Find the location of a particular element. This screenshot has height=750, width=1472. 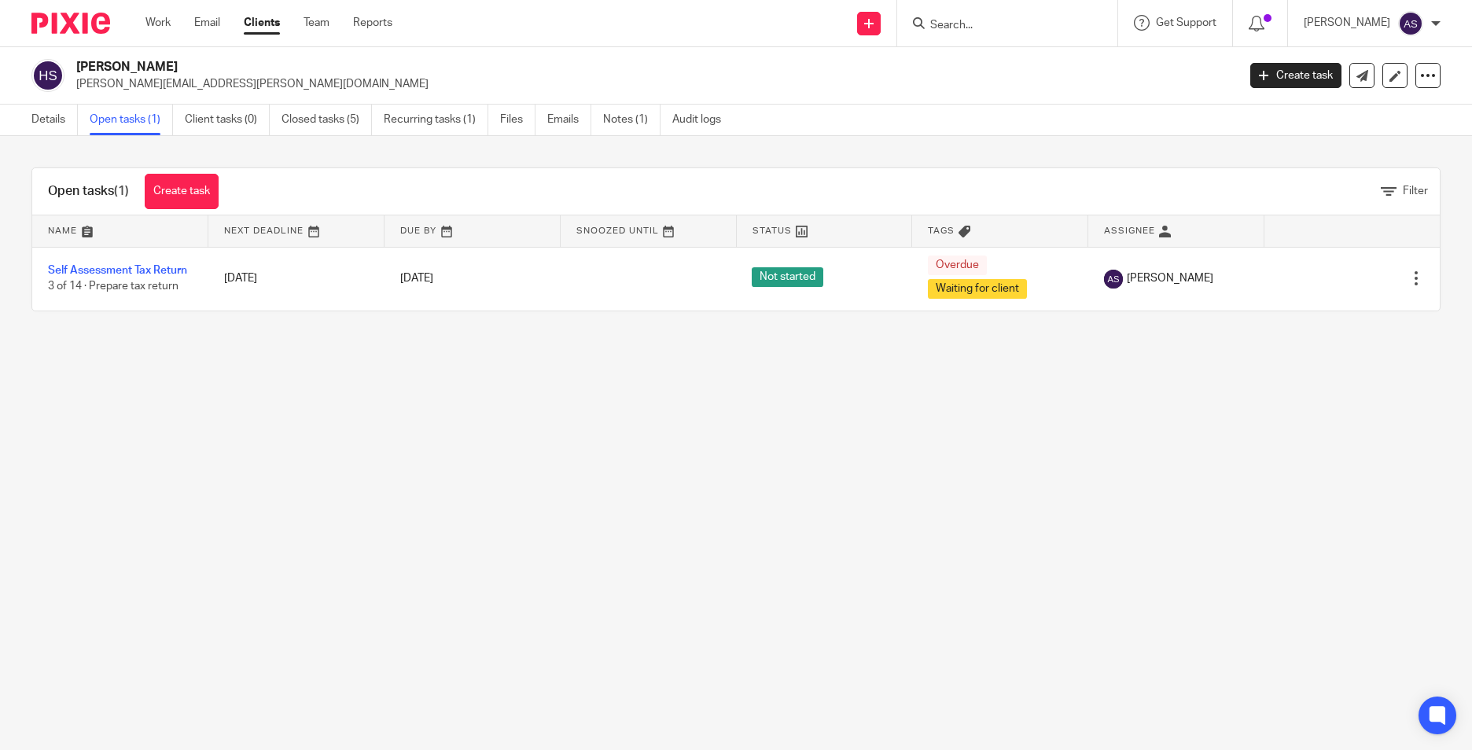

a: Self Assessment Tax Return is located at coordinates (117, 270).